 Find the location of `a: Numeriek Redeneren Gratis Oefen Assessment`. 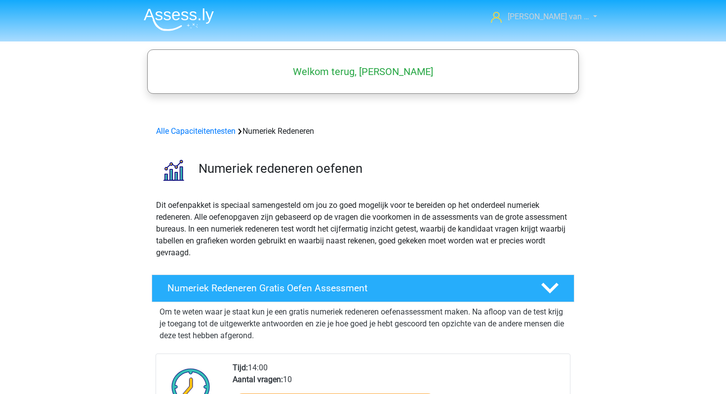

a: Numeriek Redeneren Gratis Oefen Assessment is located at coordinates (363, 288).